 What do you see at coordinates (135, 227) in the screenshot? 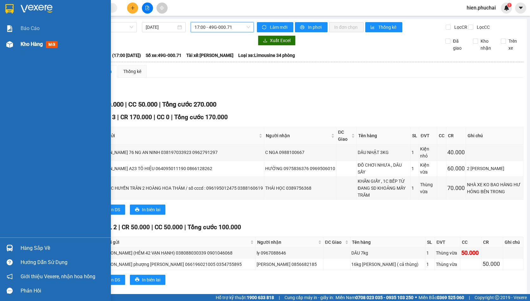
I see `span: CR 50.000` at bounding box center [135, 227].